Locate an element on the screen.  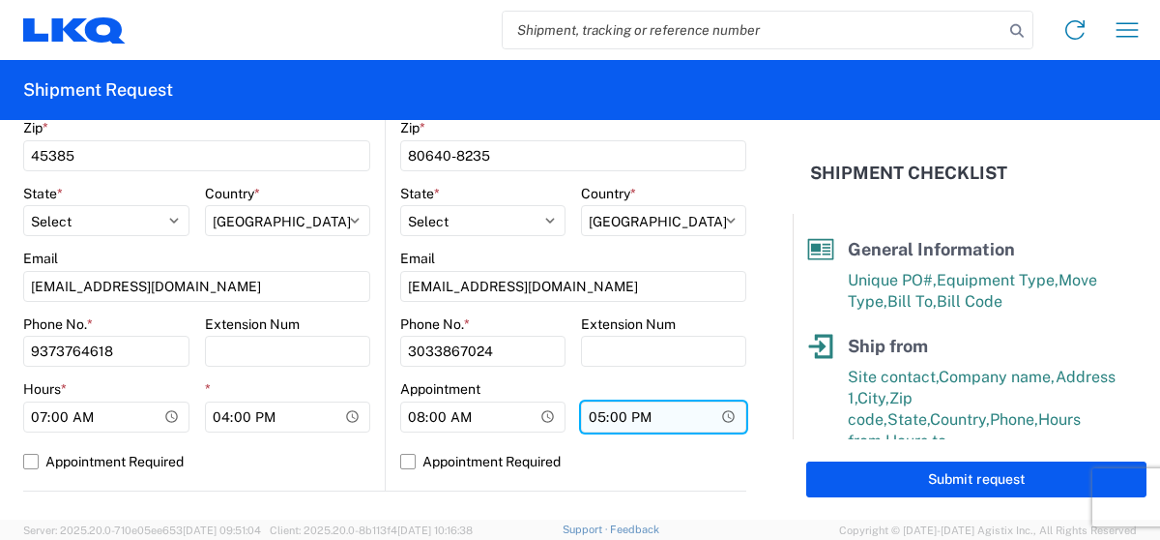
span: Hours to is located at coordinates (916, 440).